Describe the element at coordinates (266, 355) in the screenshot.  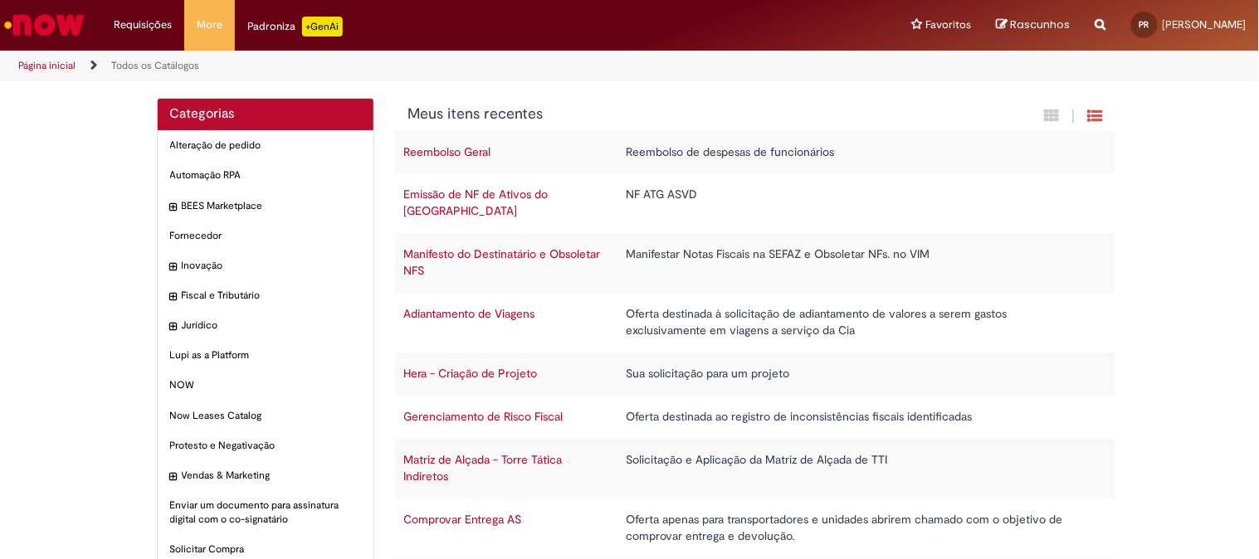
I see `div: Lupi as a Platform` at that location.